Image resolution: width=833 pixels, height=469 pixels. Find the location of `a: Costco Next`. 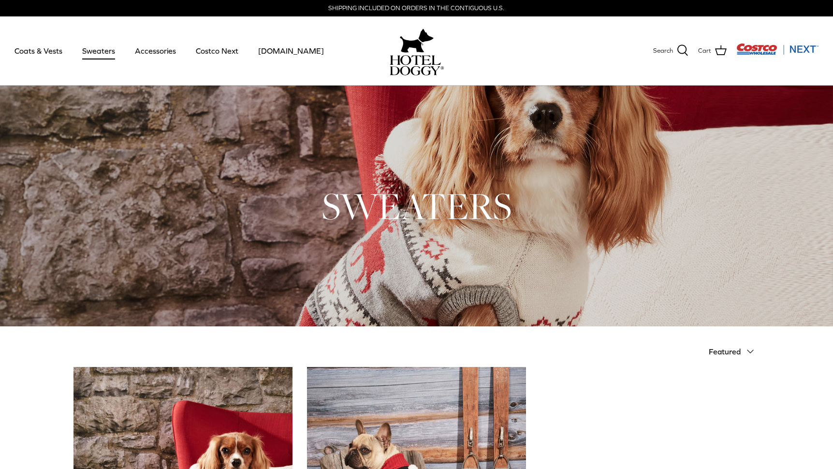

a: Costco Next is located at coordinates (217, 51).